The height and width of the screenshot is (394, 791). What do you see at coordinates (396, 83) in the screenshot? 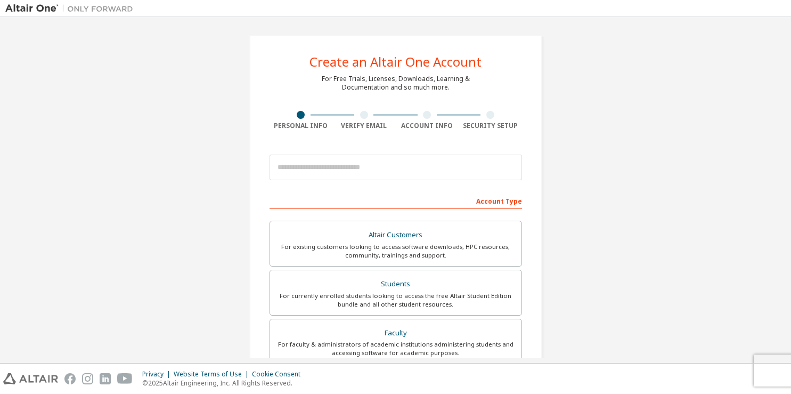
I see `div: For Free Trials, Licenses, Downloads, Learning & Documentation and so much more.` at bounding box center [396, 83].